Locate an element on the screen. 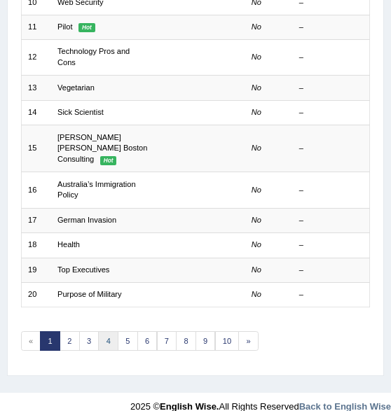 This screenshot has height=411, width=391. td: 11 is located at coordinates (36, 27).